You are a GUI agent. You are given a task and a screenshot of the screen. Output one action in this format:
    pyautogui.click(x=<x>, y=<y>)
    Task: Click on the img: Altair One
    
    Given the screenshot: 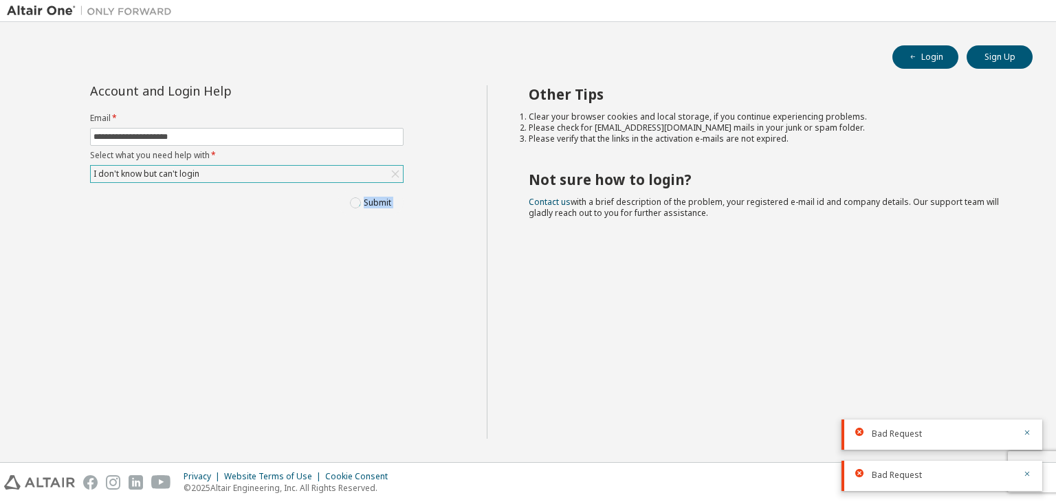 What is the action you would take?
    pyautogui.click(x=93, y=11)
    